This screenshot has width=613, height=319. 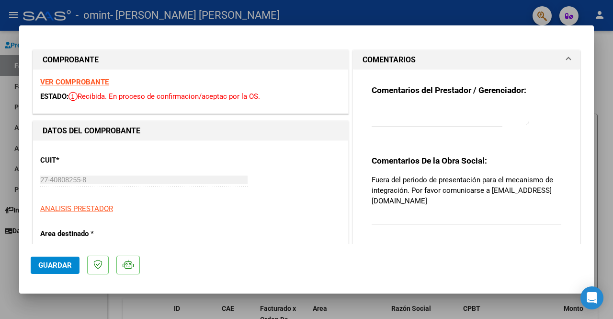 I want to click on span: ANALISIS PRESTADOR, so click(x=77, y=208).